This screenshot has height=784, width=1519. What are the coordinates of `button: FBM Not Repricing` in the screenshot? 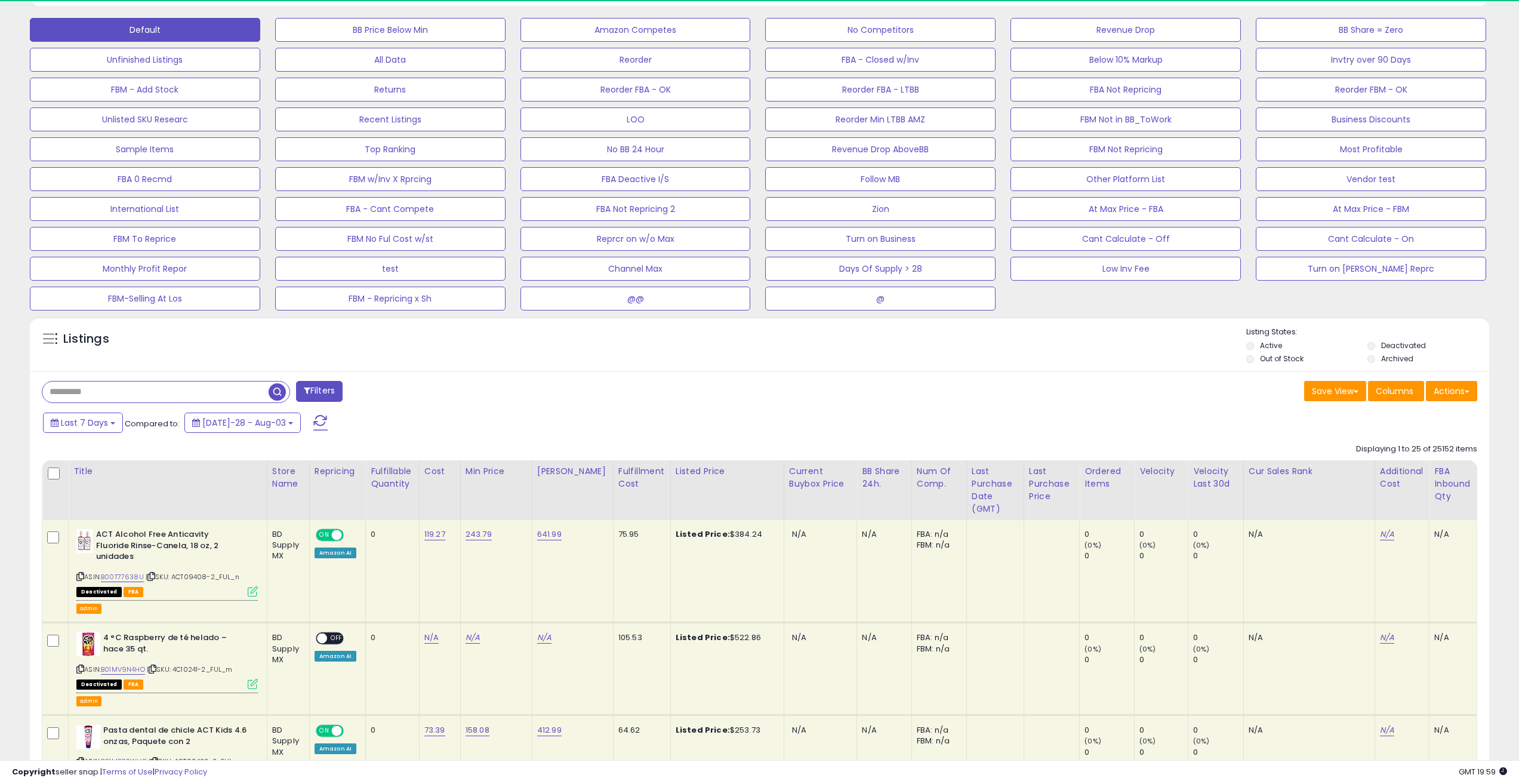 It's located at (1126, 149).